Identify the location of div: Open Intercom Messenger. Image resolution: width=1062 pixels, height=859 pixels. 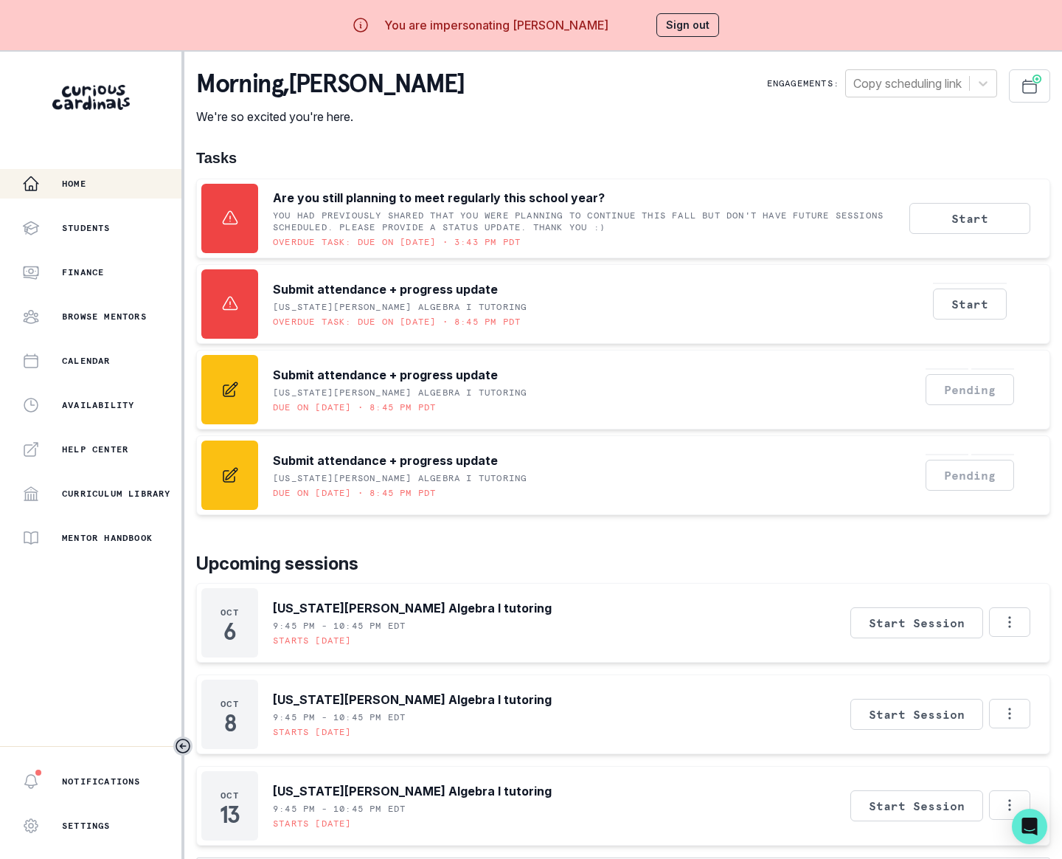
(1030, 826).